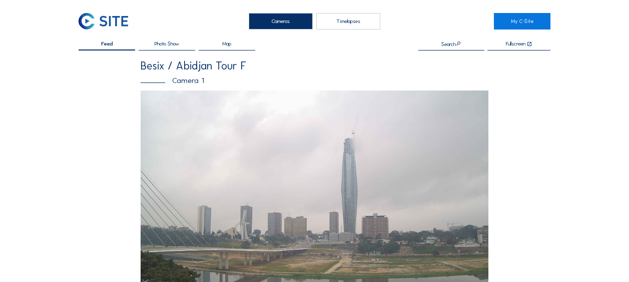 The image size is (629, 282). What do you see at coordinates (314, 66) in the screenshot?
I see `div: Besix / Abidjan Tour F` at bounding box center [314, 66].